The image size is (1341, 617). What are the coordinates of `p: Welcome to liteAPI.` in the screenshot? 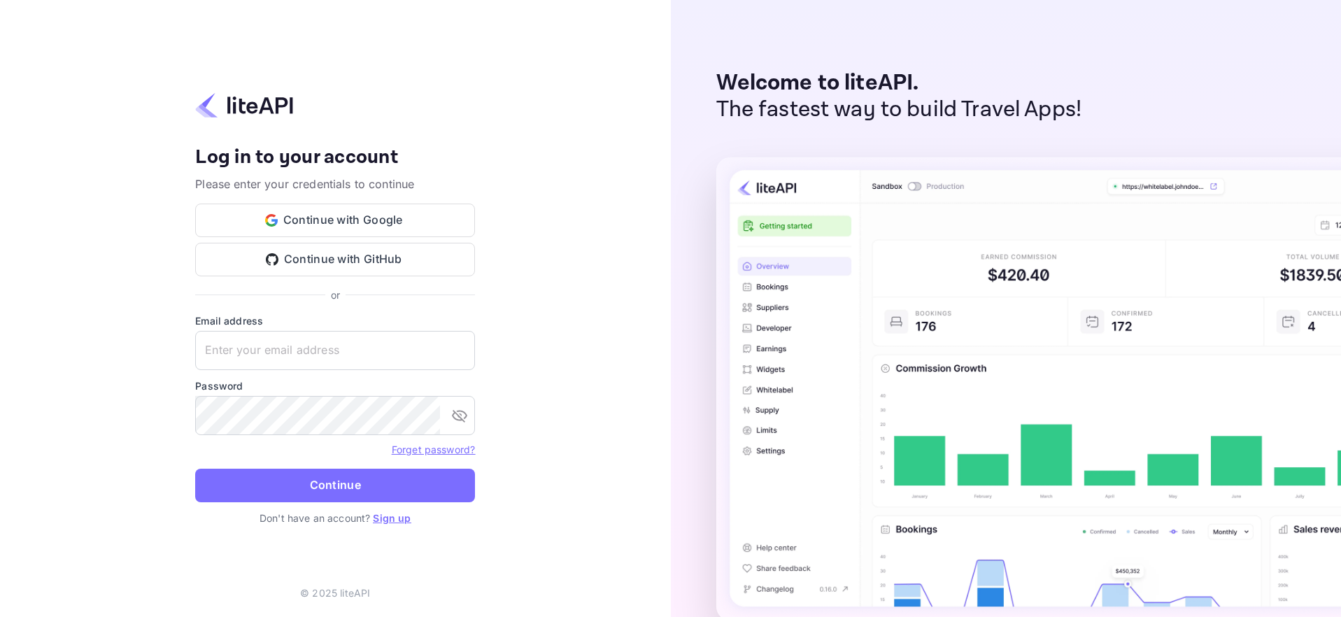 It's located at (899, 83).